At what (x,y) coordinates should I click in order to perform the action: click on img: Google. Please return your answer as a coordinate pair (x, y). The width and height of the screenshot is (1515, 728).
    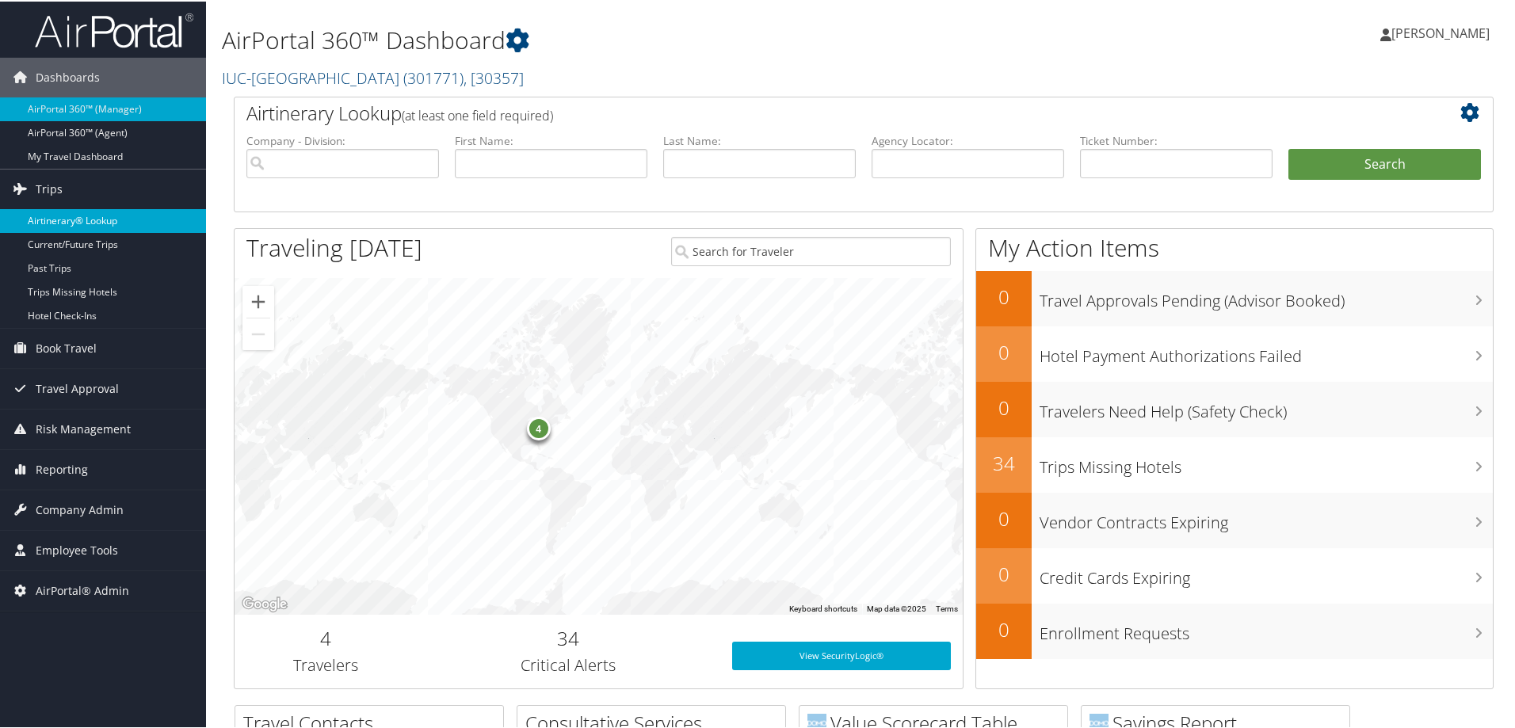
    Looking at the image, I should click on (265, 603).